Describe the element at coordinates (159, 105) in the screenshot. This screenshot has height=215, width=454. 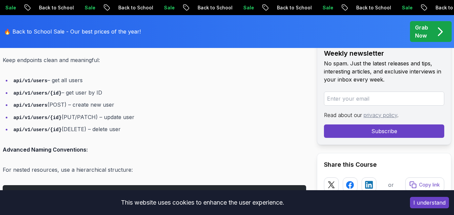
I see `li: (POST) – create new user` at that location.